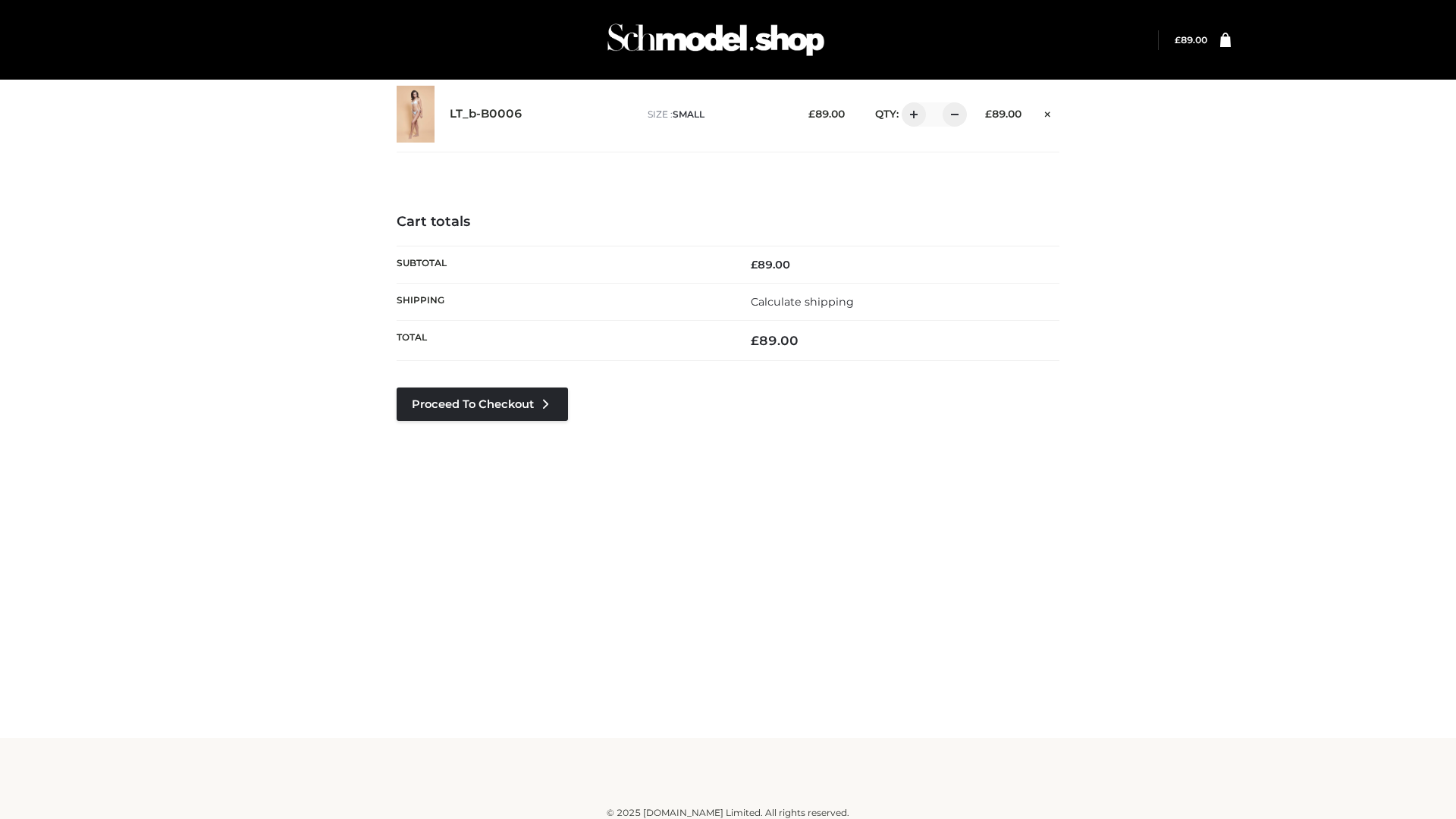 The height and width of the screenshot is (819, 1456). Describe the element at coordinates (483, 404) in the screenshot. I see `a: Proceed to Checkout` at that location.